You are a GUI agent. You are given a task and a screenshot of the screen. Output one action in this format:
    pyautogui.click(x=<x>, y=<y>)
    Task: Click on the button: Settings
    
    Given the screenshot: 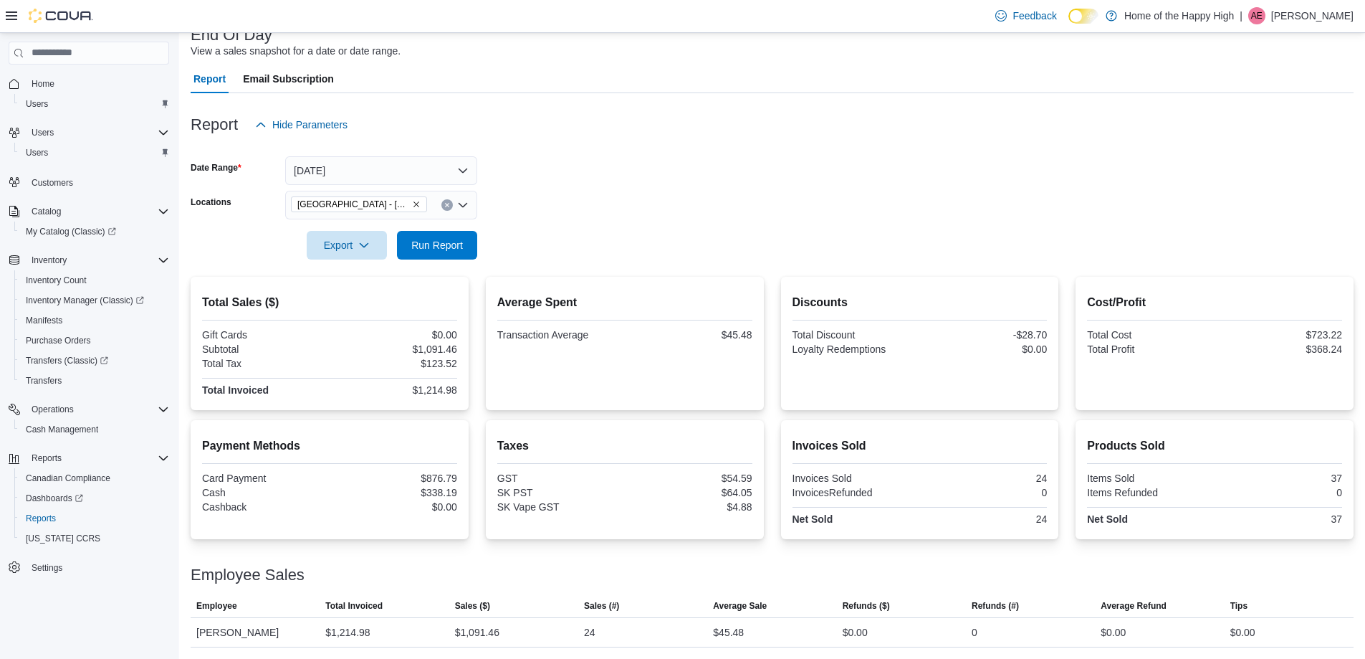 What is the action you would take?
    pyautogui.click(x=89, y=567)
    